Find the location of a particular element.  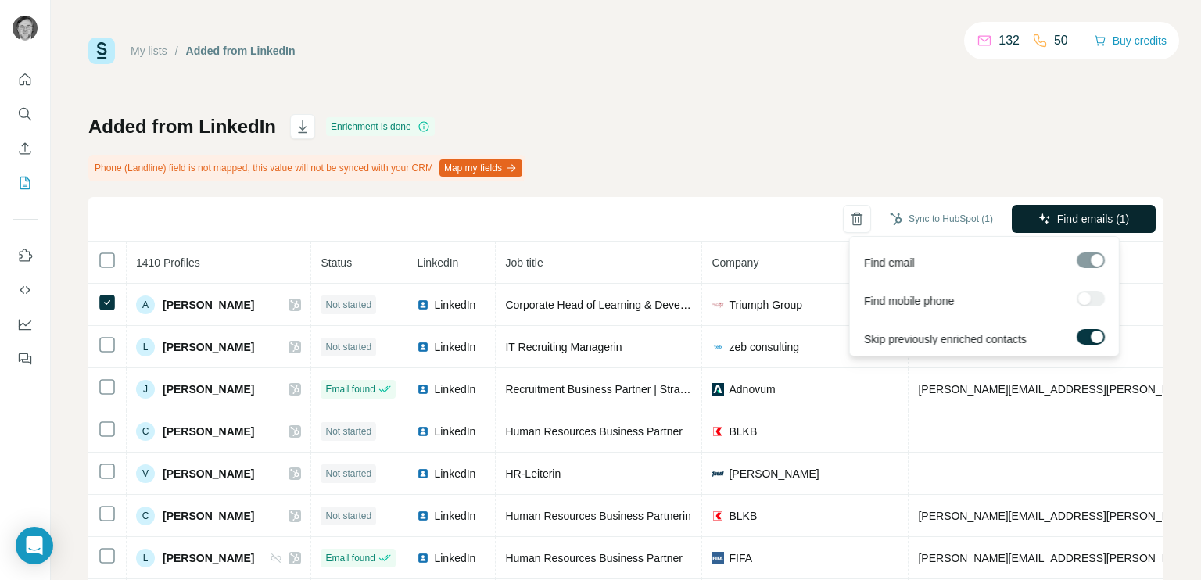

a: My lists is located at coordinates (149, 51).